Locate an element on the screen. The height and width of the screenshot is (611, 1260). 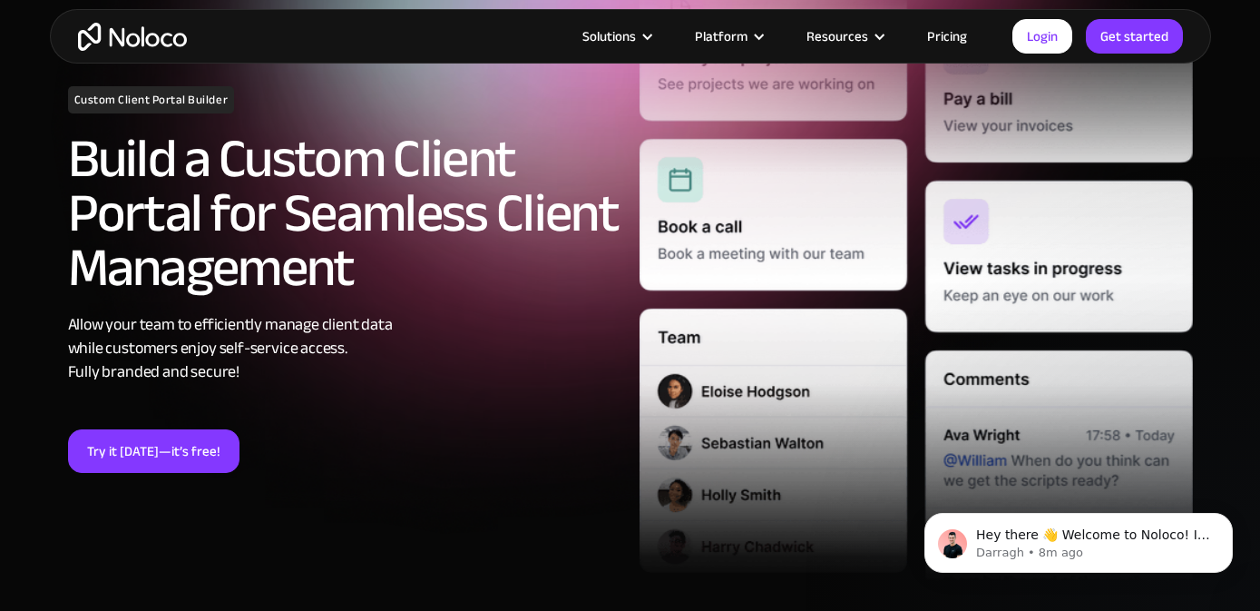
h2: Build a Custom Client Portal for Seamless Client Management is located at coordinates (345, 213).